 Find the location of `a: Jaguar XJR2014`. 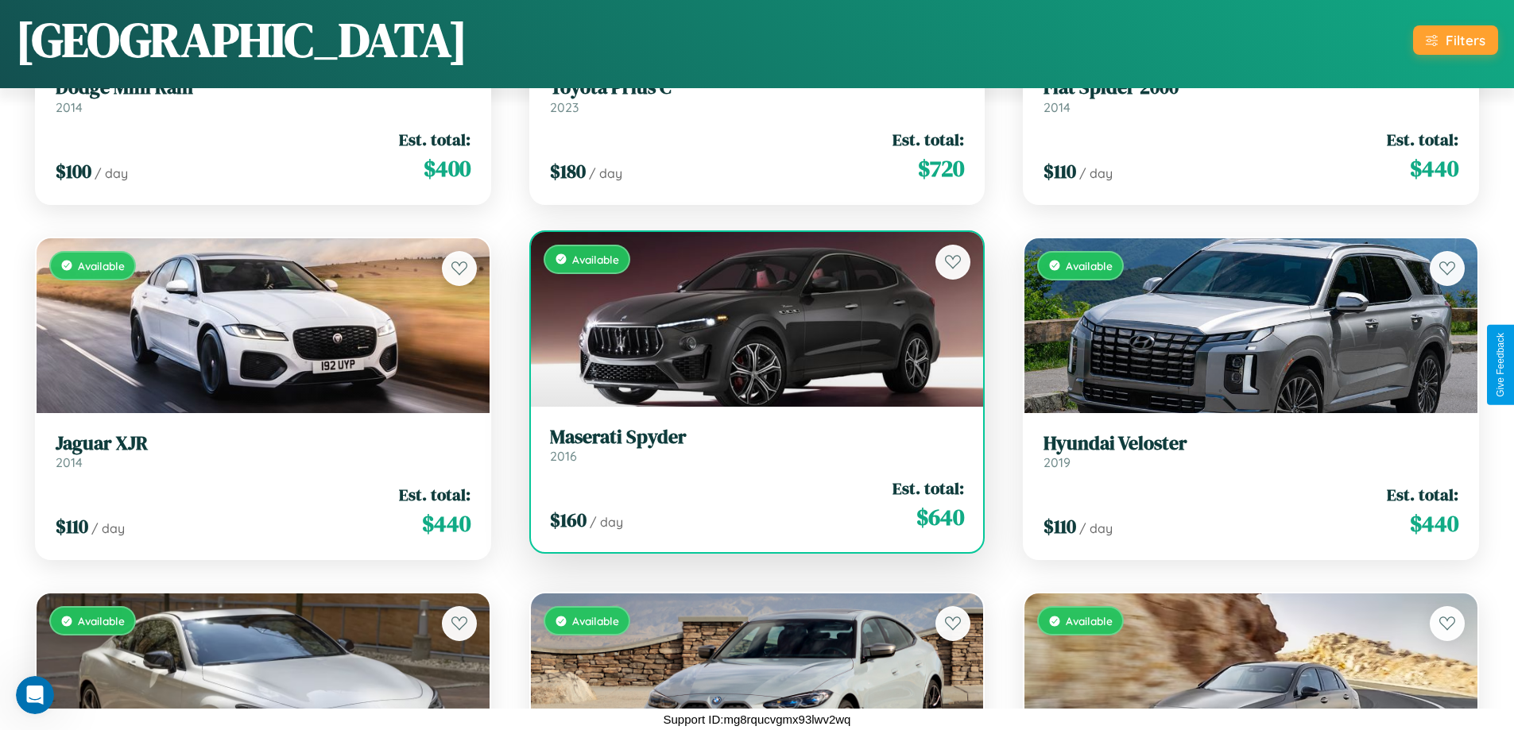

a: Jaguar XJR2014 is located at coordinates (263, 451).